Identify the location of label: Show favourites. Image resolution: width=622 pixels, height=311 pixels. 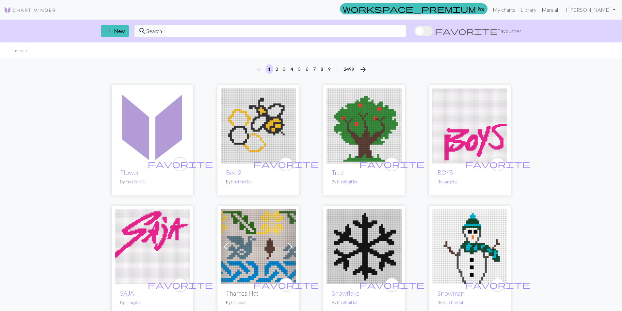
(468, 31).